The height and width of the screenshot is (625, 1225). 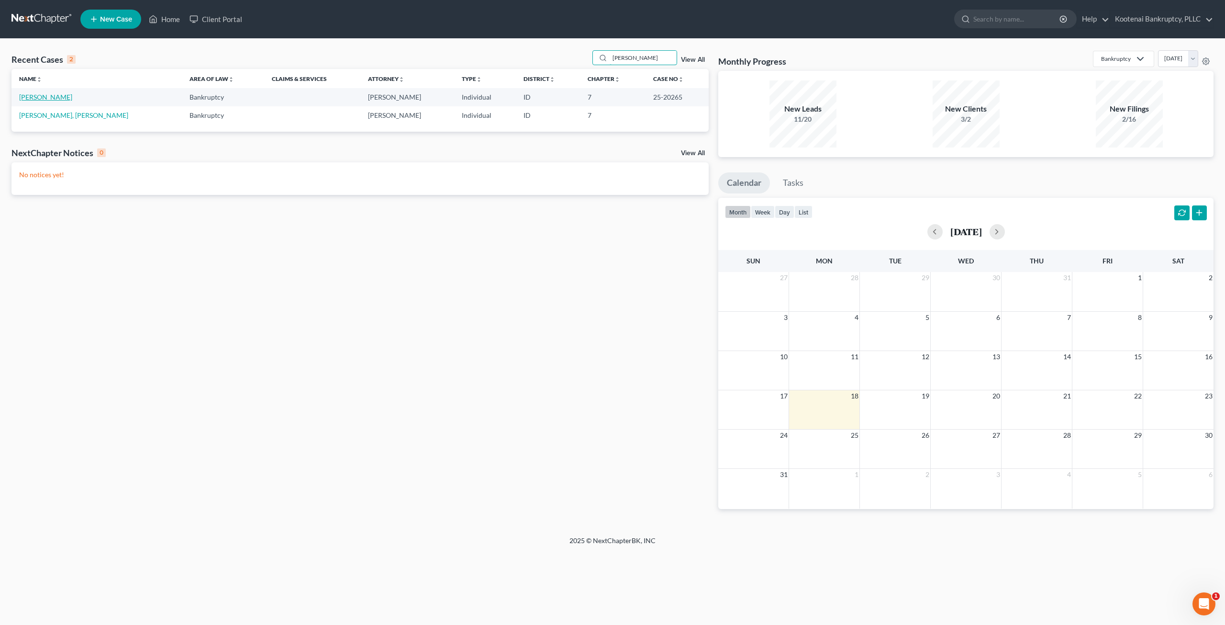 I want to click on a: Case Nounfold_more, so click(x=669, y=78).